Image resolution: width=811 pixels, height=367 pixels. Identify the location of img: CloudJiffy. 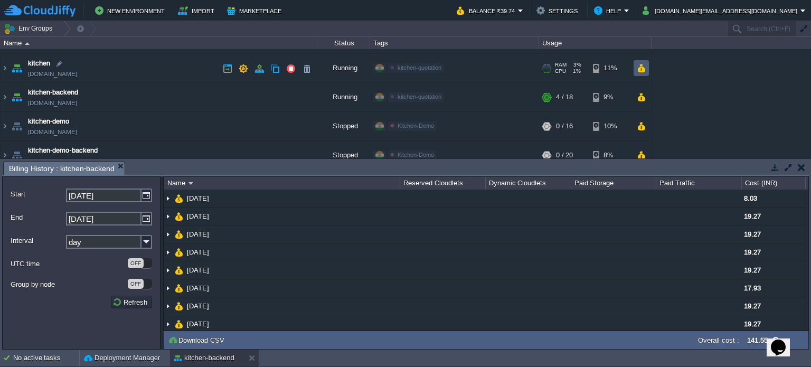
(40, 11).